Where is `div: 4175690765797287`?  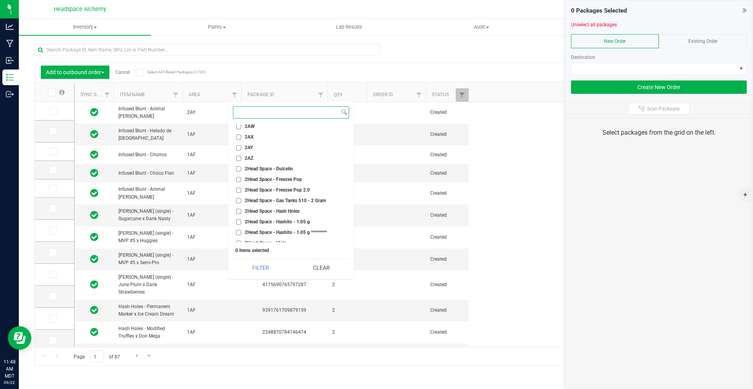
div: 4175690765797287 is located at coordinates (284, 284).